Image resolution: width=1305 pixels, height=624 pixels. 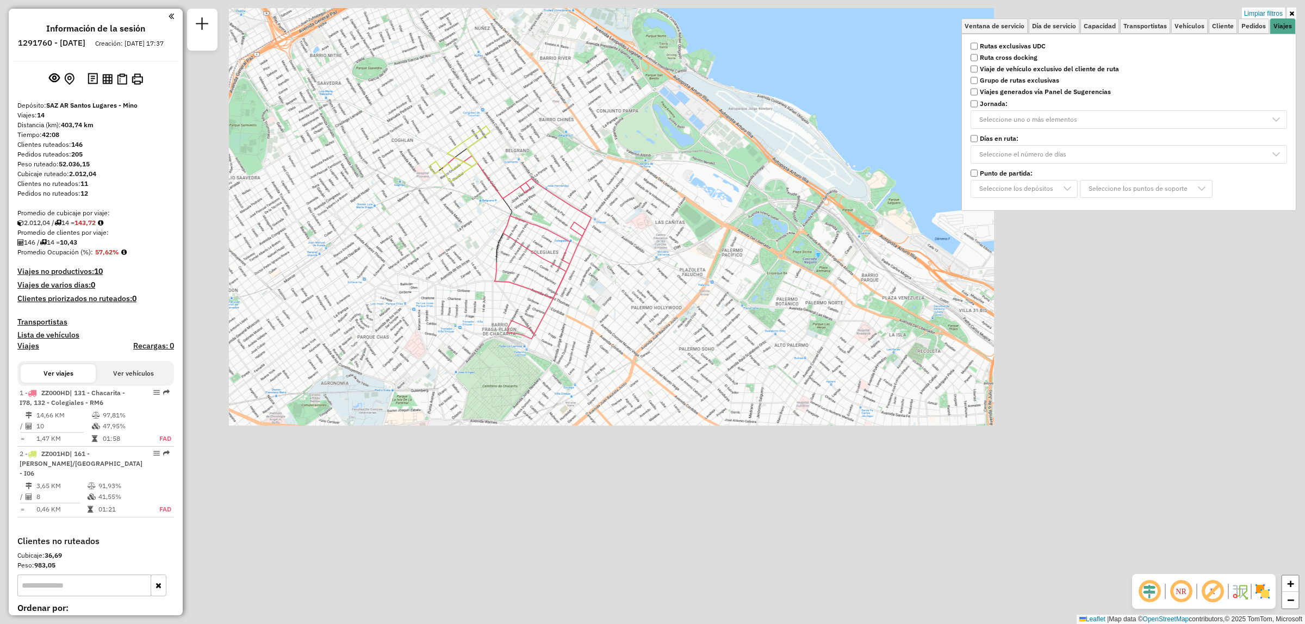 What do you see at coordinates (999, 139) in the screenshot?
I see `strong: Días en ruta:` at bounding box center [999, 139].